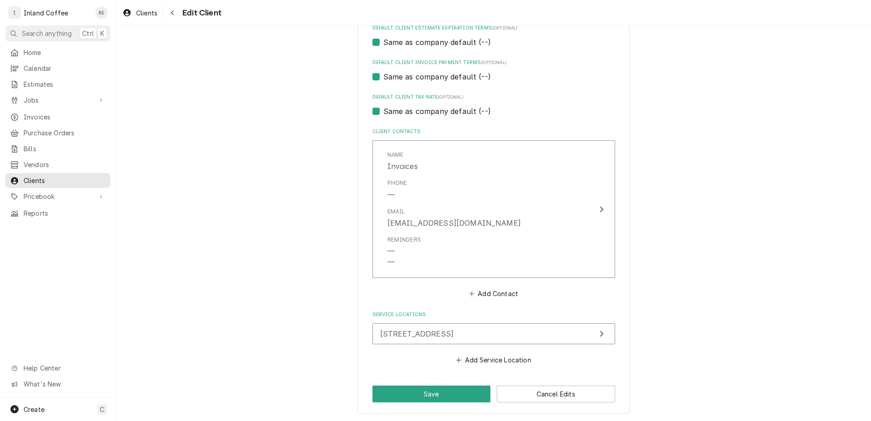 The height and width of the screenshot is (421, 871). I want to click on button: Save, so click(432, 393).